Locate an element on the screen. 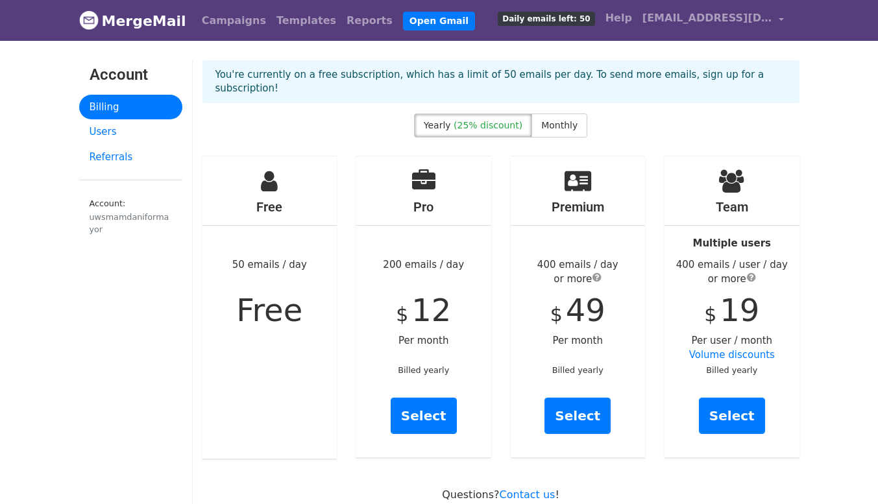  div: uwsmamdaniformayor is located at coordinates (130, 223).